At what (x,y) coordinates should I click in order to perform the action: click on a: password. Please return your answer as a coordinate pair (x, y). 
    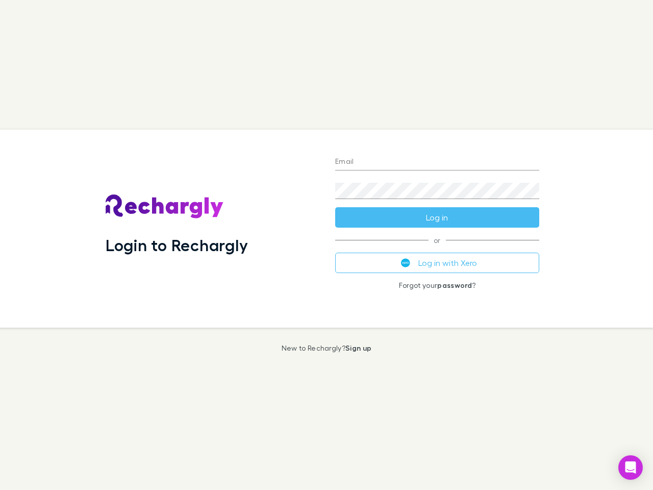
    Looking at the image, I should click on (455, 285).